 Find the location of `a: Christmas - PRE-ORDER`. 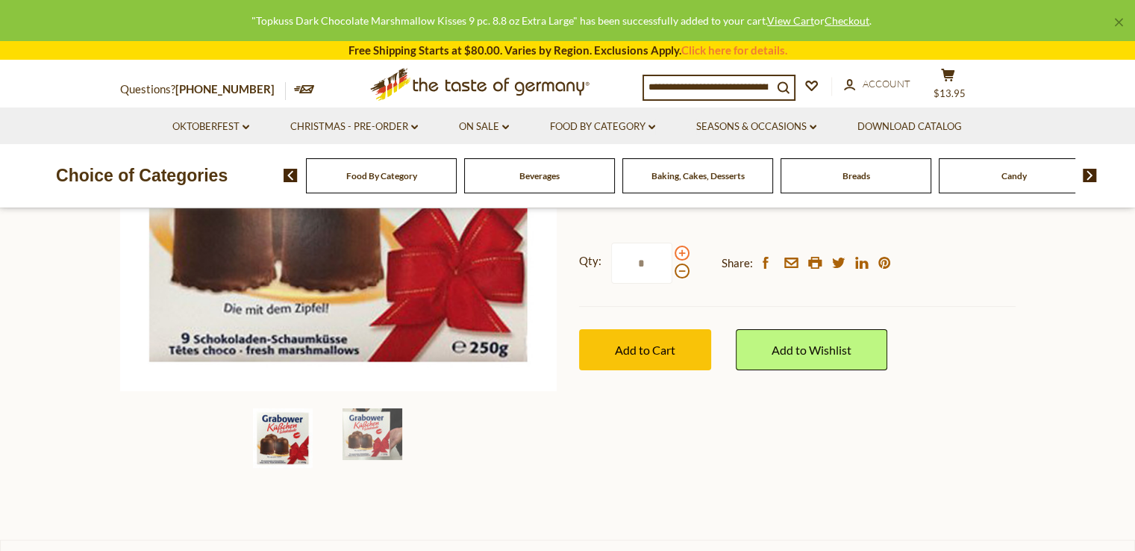

a: Christmas - PRE-ORDER is located at coordinates (354, 127).